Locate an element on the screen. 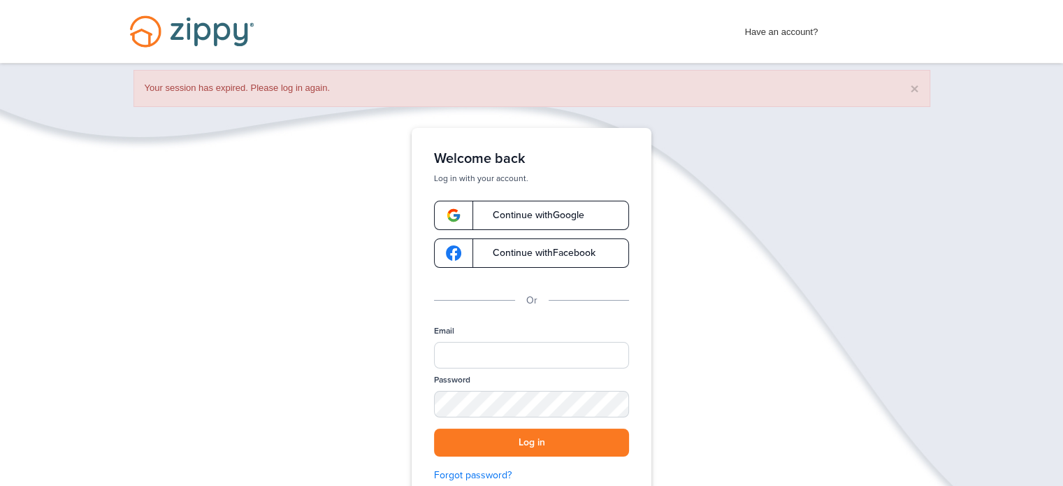 This screenshot has width=1063, height=486. div: Your session has expired. Please log in again. is located at coordinates (532, 88).